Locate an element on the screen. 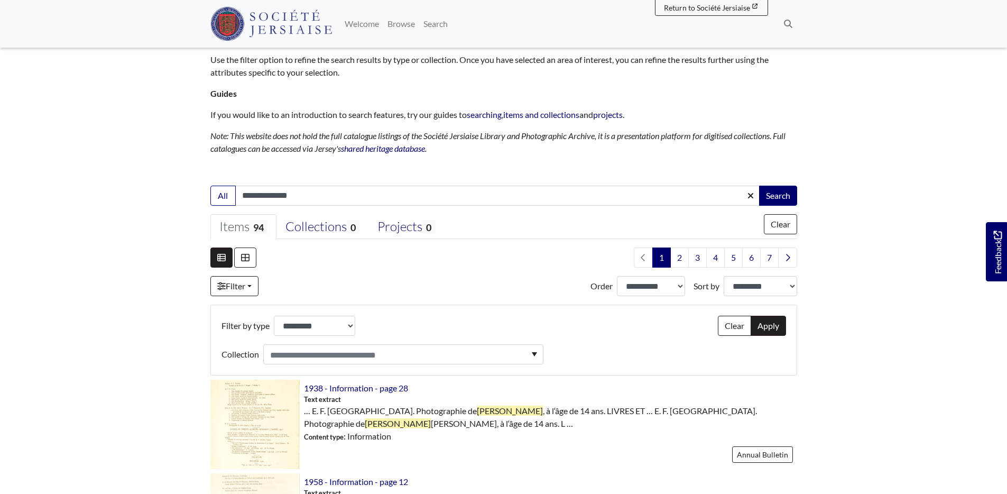 Image resolution: width=1007 pixels, height=494 pixels. a: Goto page 4 is located at coordinates (715, 257).